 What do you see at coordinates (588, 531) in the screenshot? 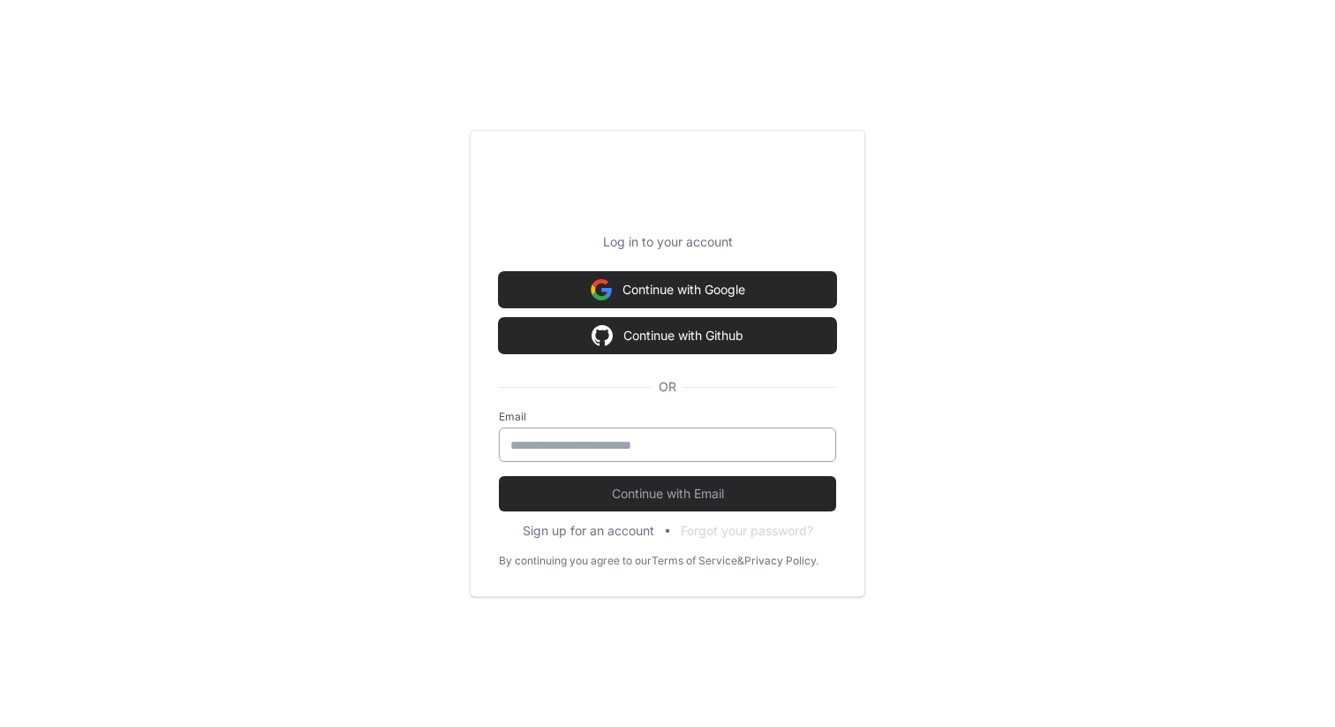
I see `button: Sign up for an account` at bounding box center [588, 531].